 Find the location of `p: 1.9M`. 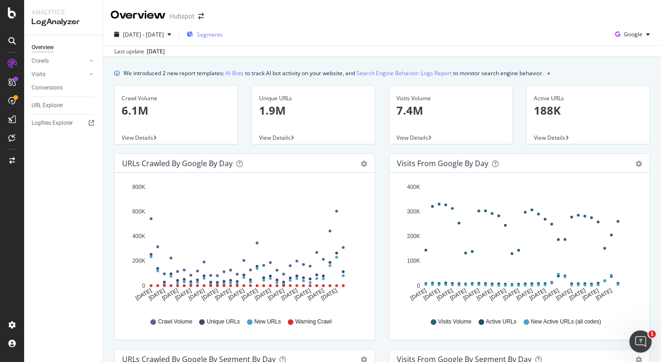

p: 1.9M is located at coordinates (313, 111).